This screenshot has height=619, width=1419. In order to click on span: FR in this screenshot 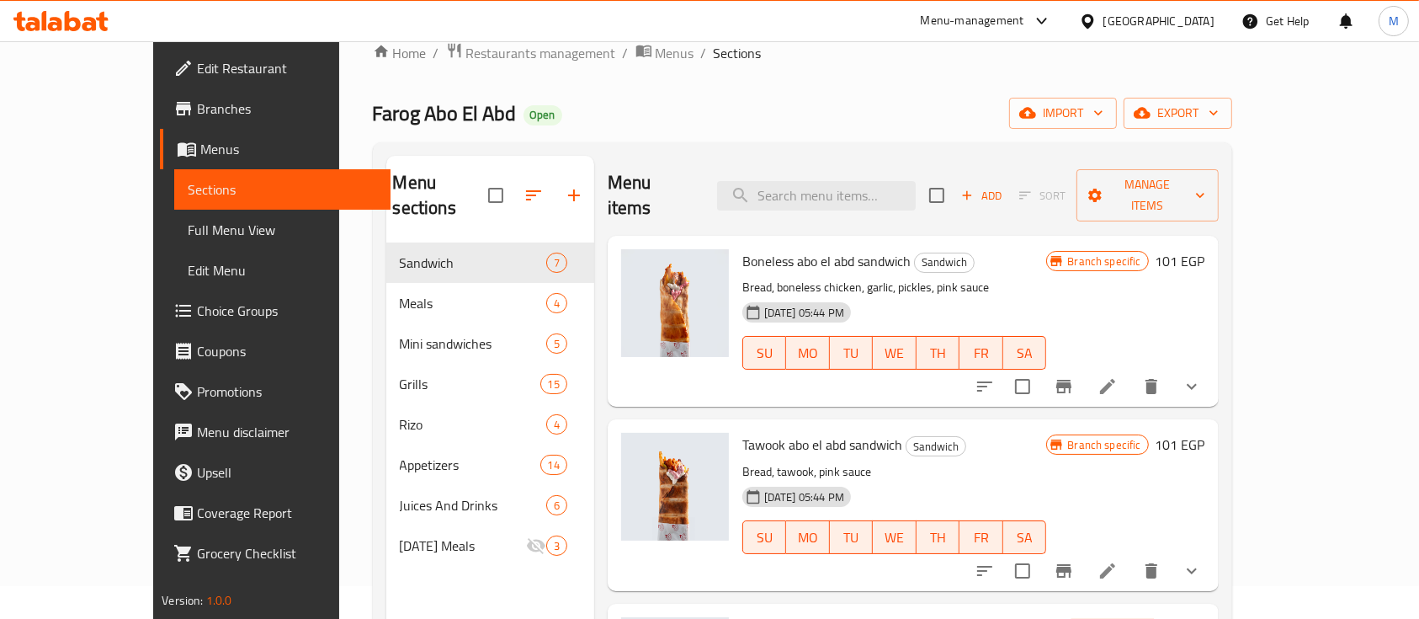, I will do `click(982, 537)`.